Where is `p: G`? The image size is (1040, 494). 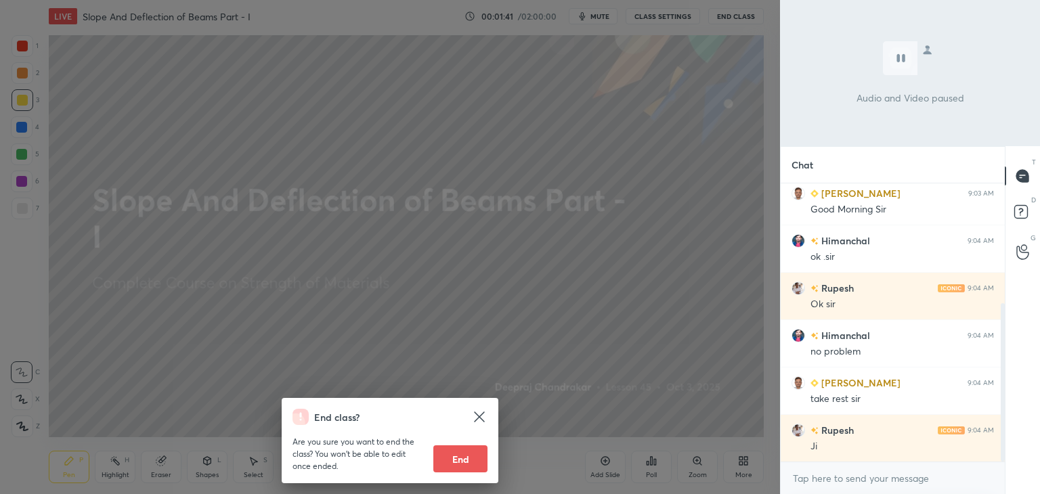
p: G is located at coordinates (1034, 238).